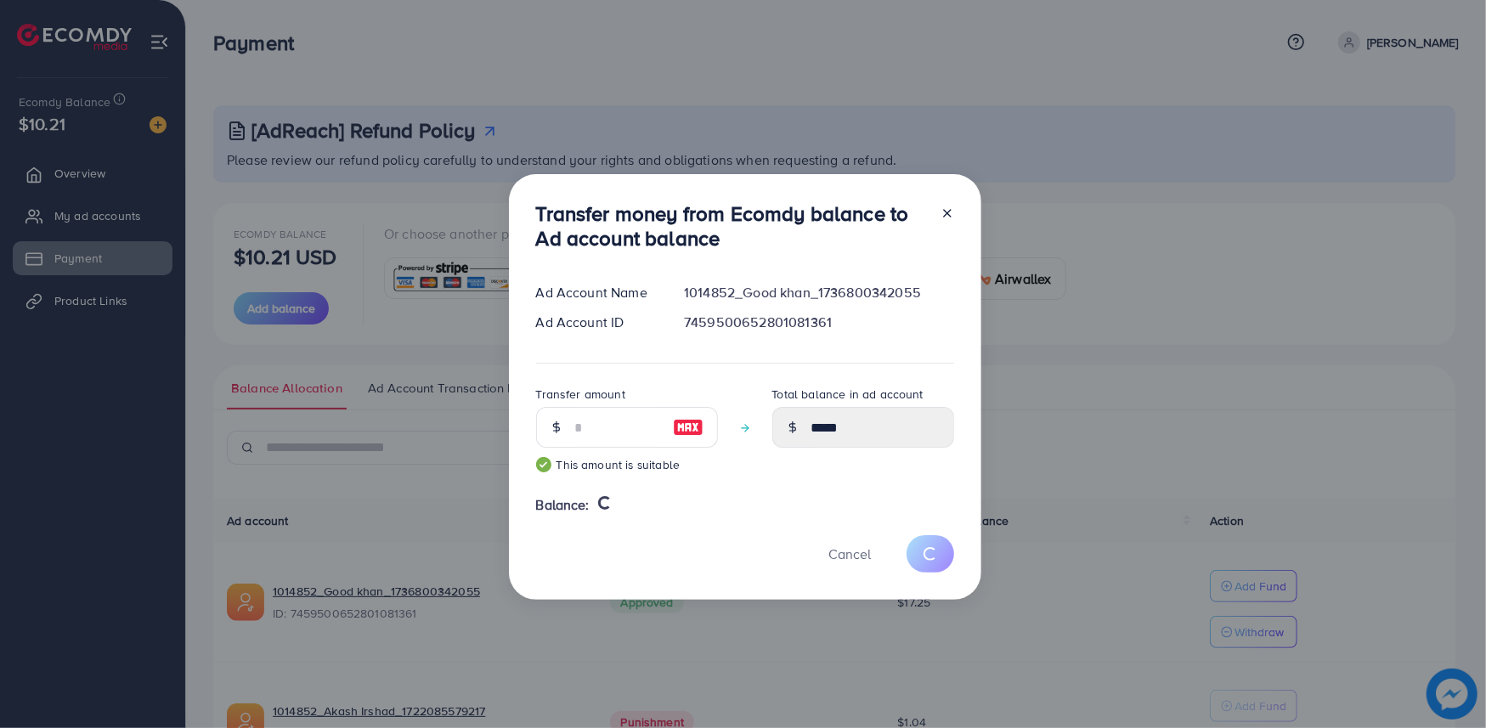 This screenshot has width=1486, height=728. I want to click on label: Transfer amount, so click(580, 394).